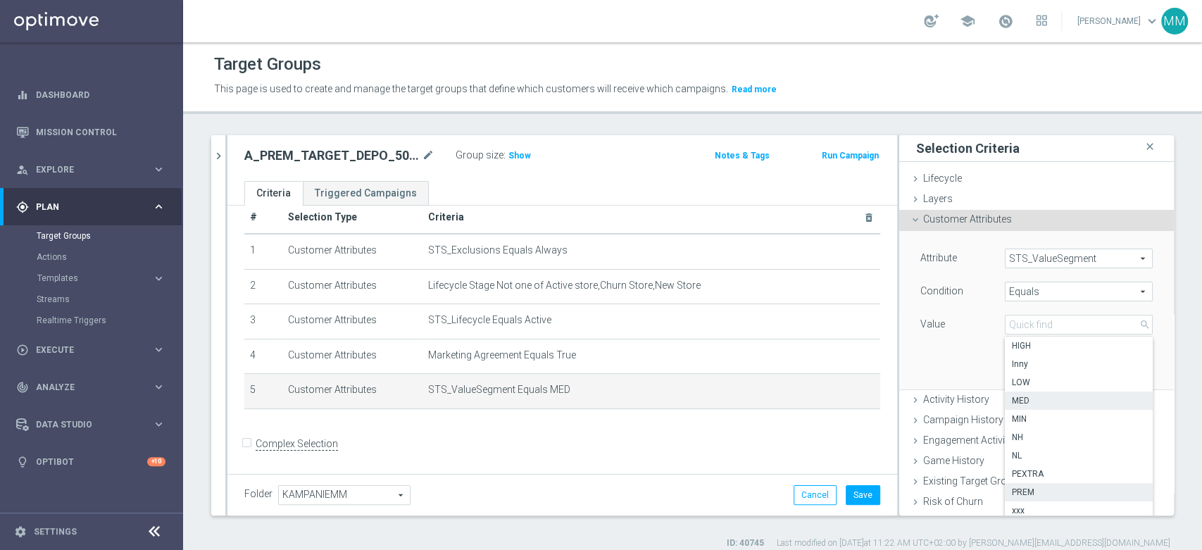  I want to click on div: lightbulb Optibot +10, so click(91, 462).